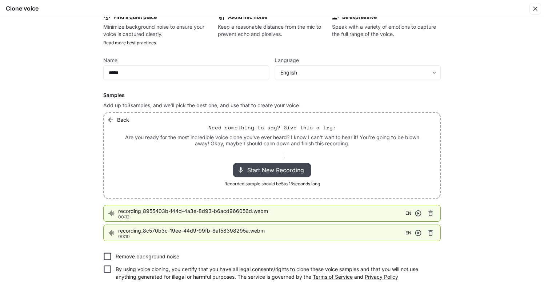 This screenshot has height=282, width=544. Describe the element at coordinates (262, 211) in the screenshot. I see `span: recording_8955403b-f44d-4a3e-8d93-b6acd966056d.webm` at that location.